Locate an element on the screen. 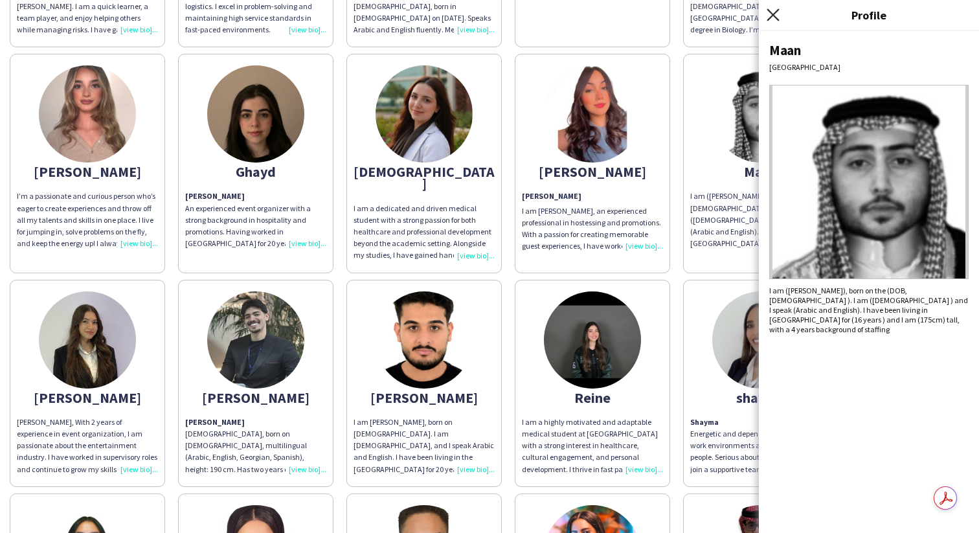 This screenshot has height=533, width=979. img: Crew avatar or photo is located at coordinates (869, 182).